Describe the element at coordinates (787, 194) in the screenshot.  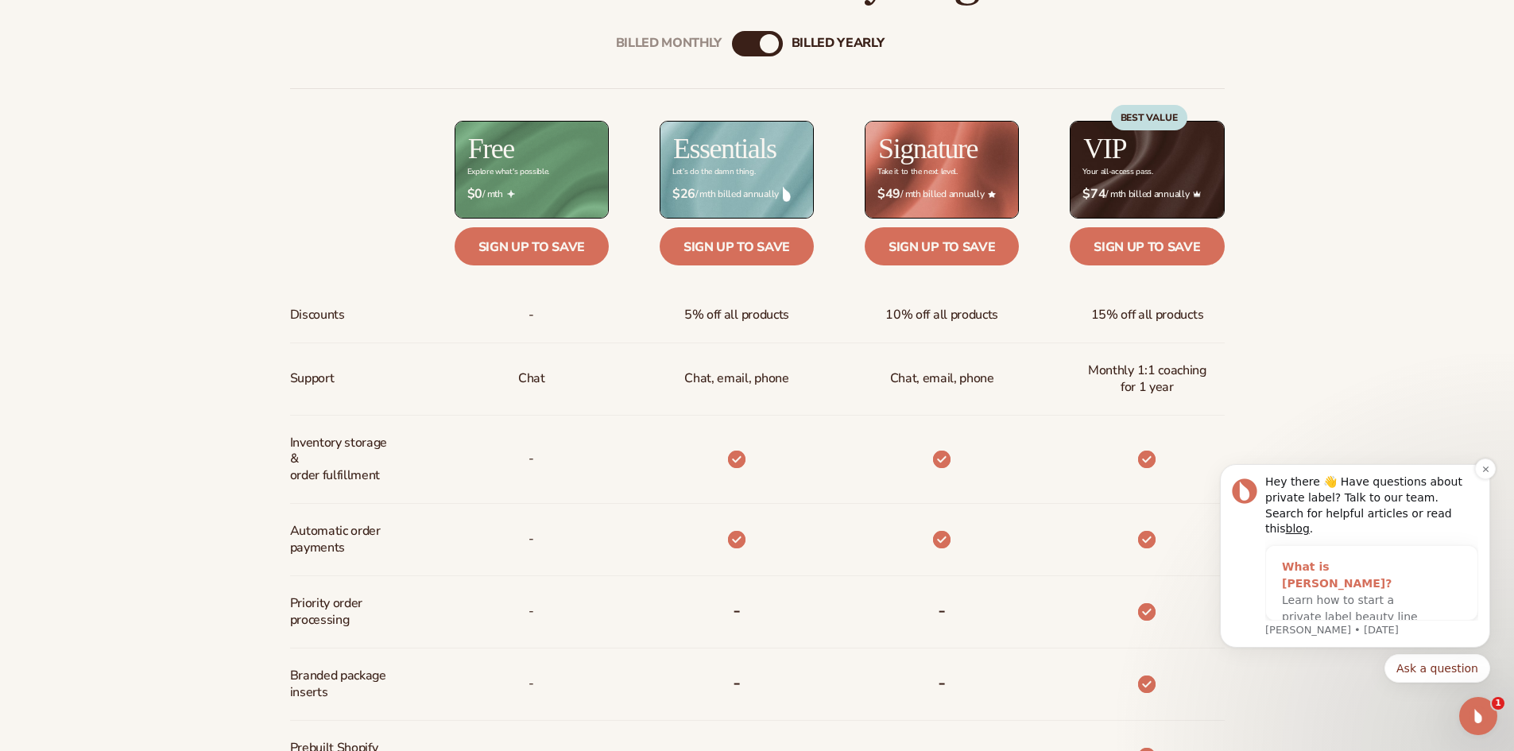
I see `img: drop.png` at that location.